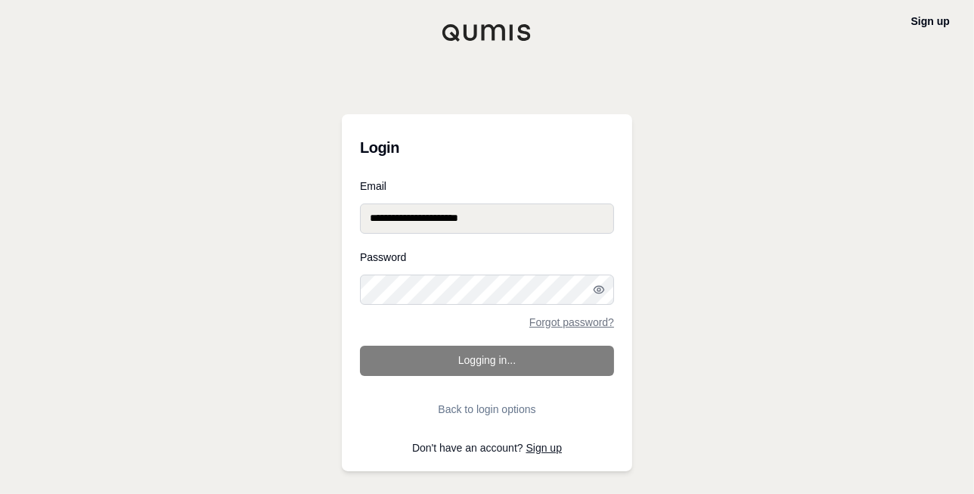 The height and width of the screenshot is (494, 974). Describe the element at coordinates (487, 409) in the screenshot. I see `button: Back to login options` at that location.